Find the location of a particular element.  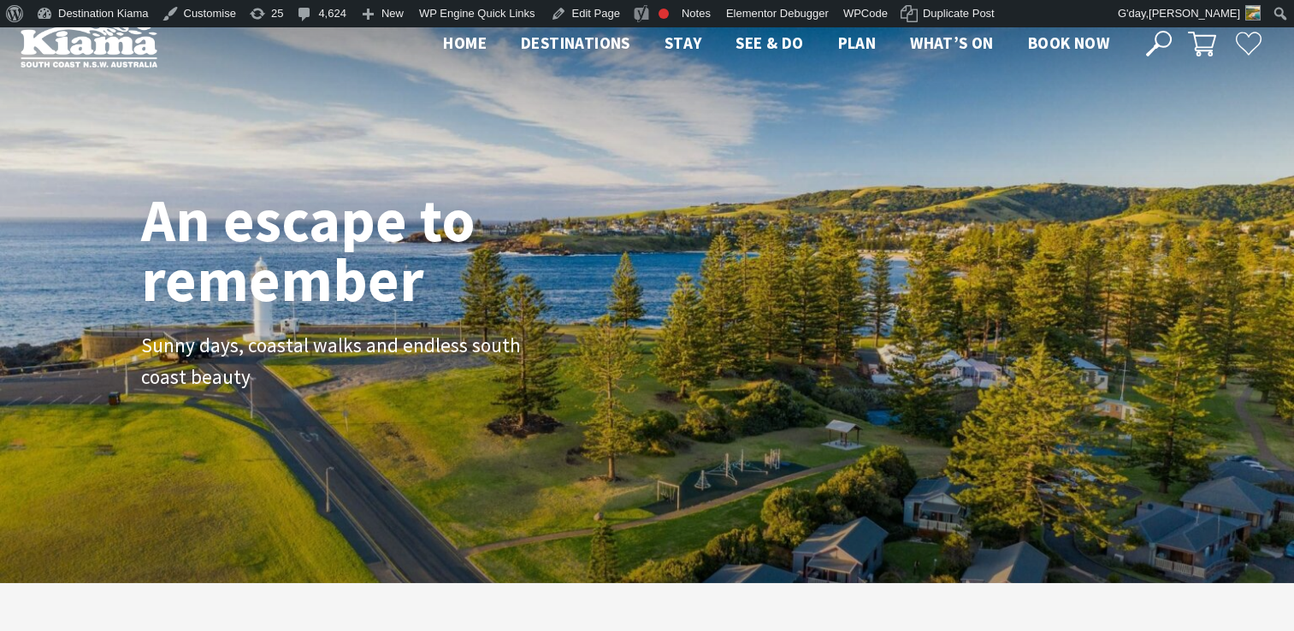

span: Stay is located at coordinates (684, 43).